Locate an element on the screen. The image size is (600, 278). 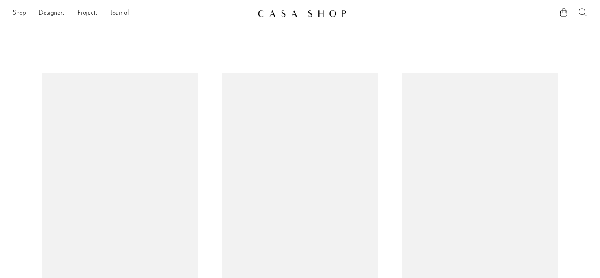
ul: NEW HEADER MENU is located at coordinates (132, 13).